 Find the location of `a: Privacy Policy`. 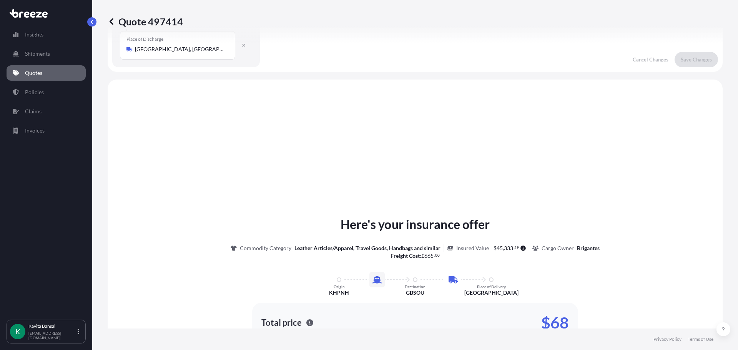

a: Privacy Policy is located at coordinates (667, 339).